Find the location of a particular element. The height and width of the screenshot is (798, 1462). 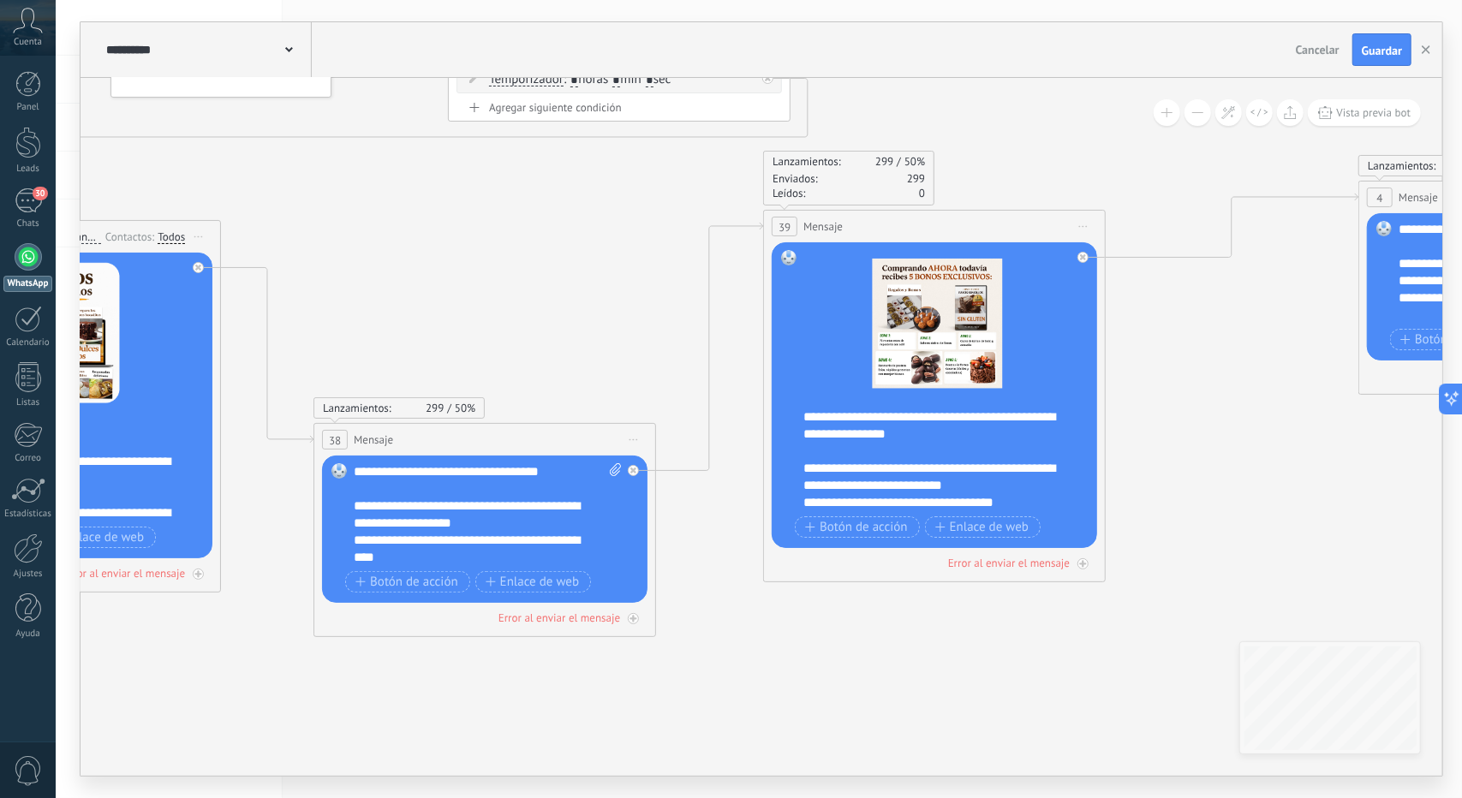

button: Cancelar is located at coordinates (1317, 50).